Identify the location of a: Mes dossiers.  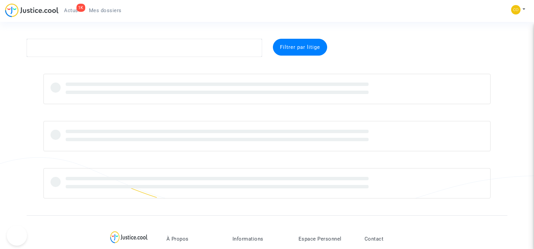
(105, 10).